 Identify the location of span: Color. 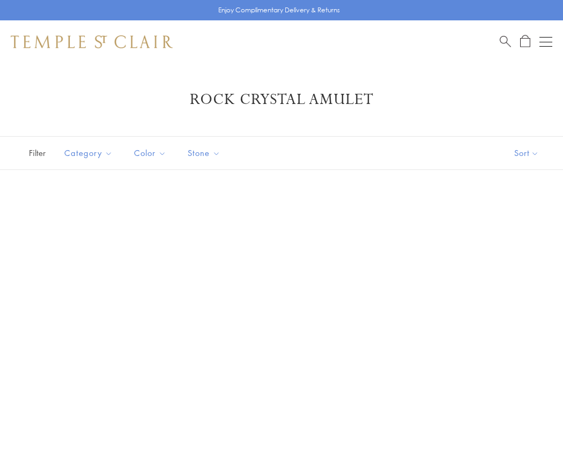
(151, 153).